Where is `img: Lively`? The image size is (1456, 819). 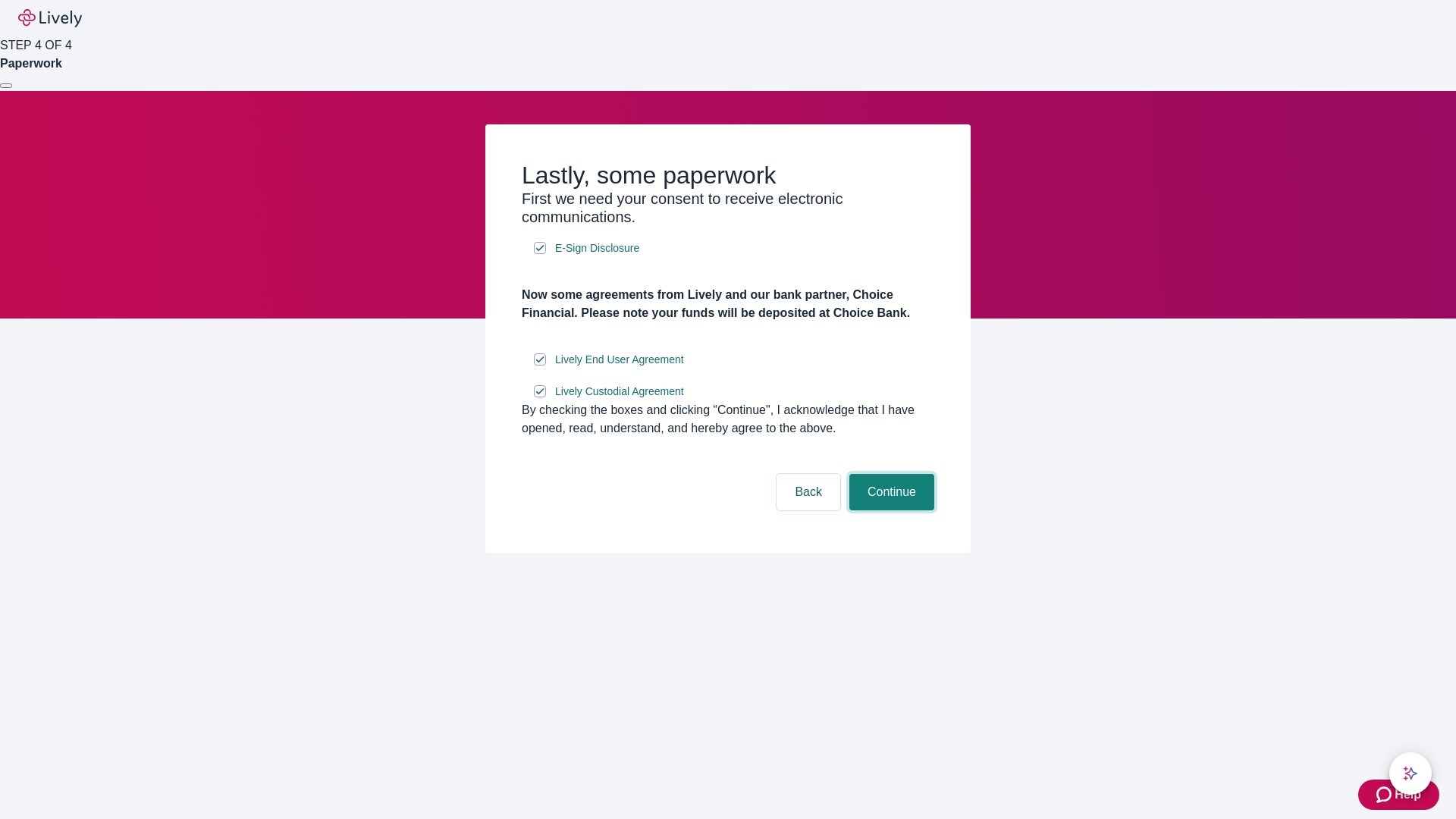 img: Lively is located at coordinates (50, 18).